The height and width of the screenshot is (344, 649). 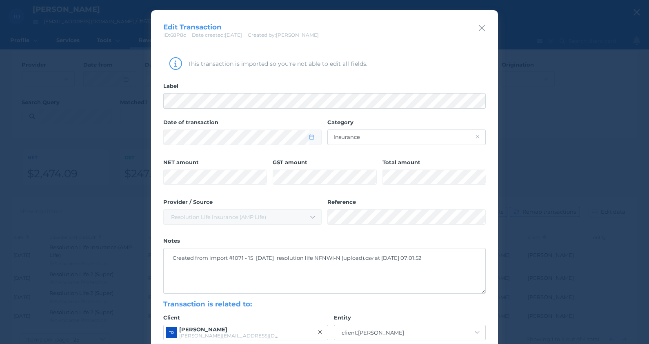 I want to click on label: Client, so click(x=246, y=319).